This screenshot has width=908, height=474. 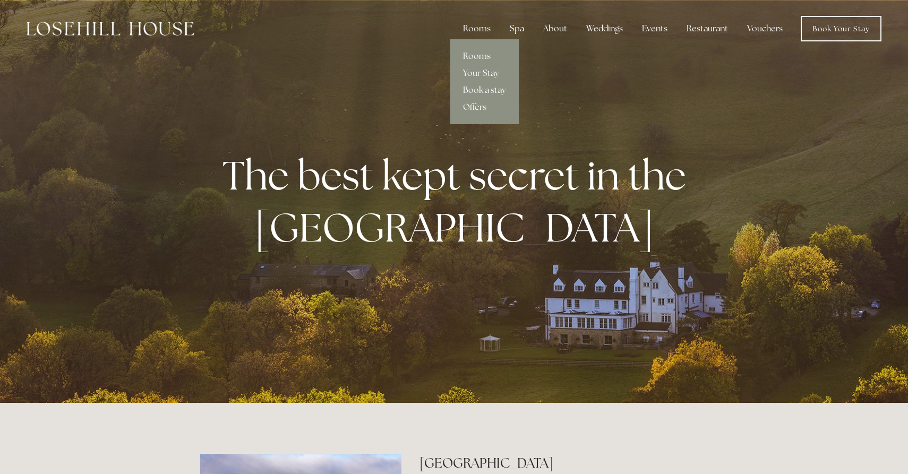 I want to click on a: Vouchers, so click(x=764, y=29).